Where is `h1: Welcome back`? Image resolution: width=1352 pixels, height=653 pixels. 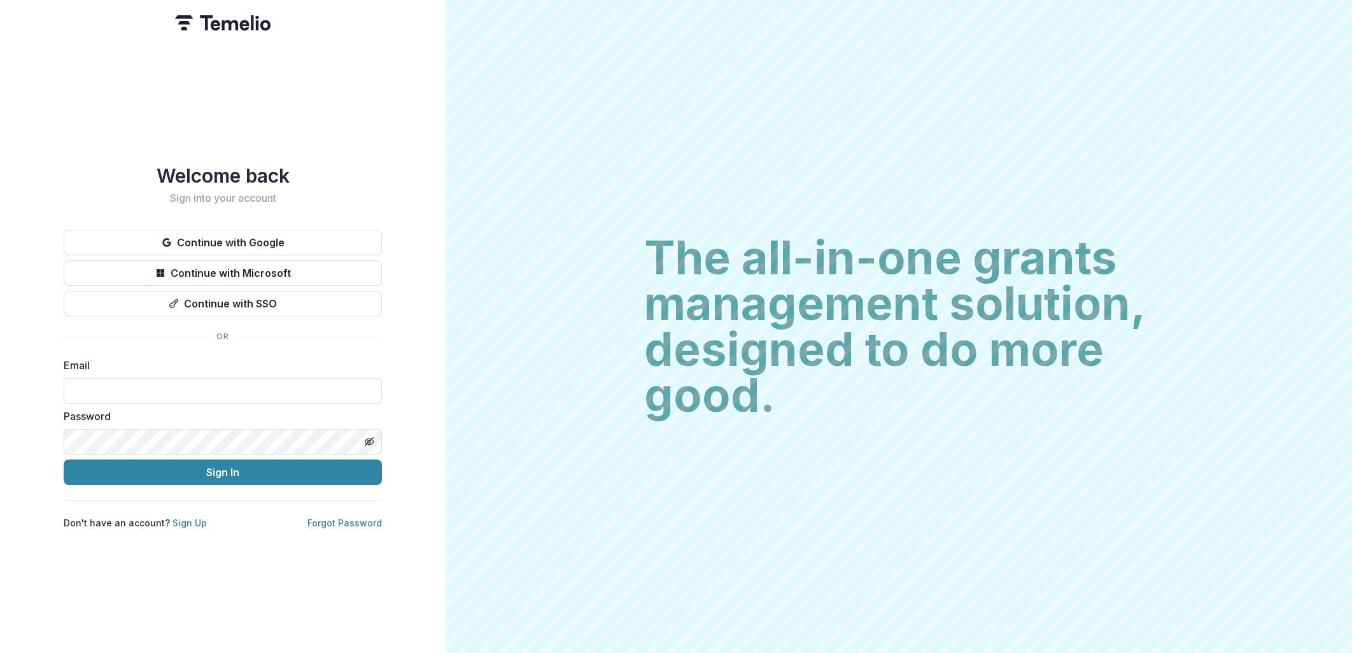
h1: Welcome back is located at coordinates (223, 176).